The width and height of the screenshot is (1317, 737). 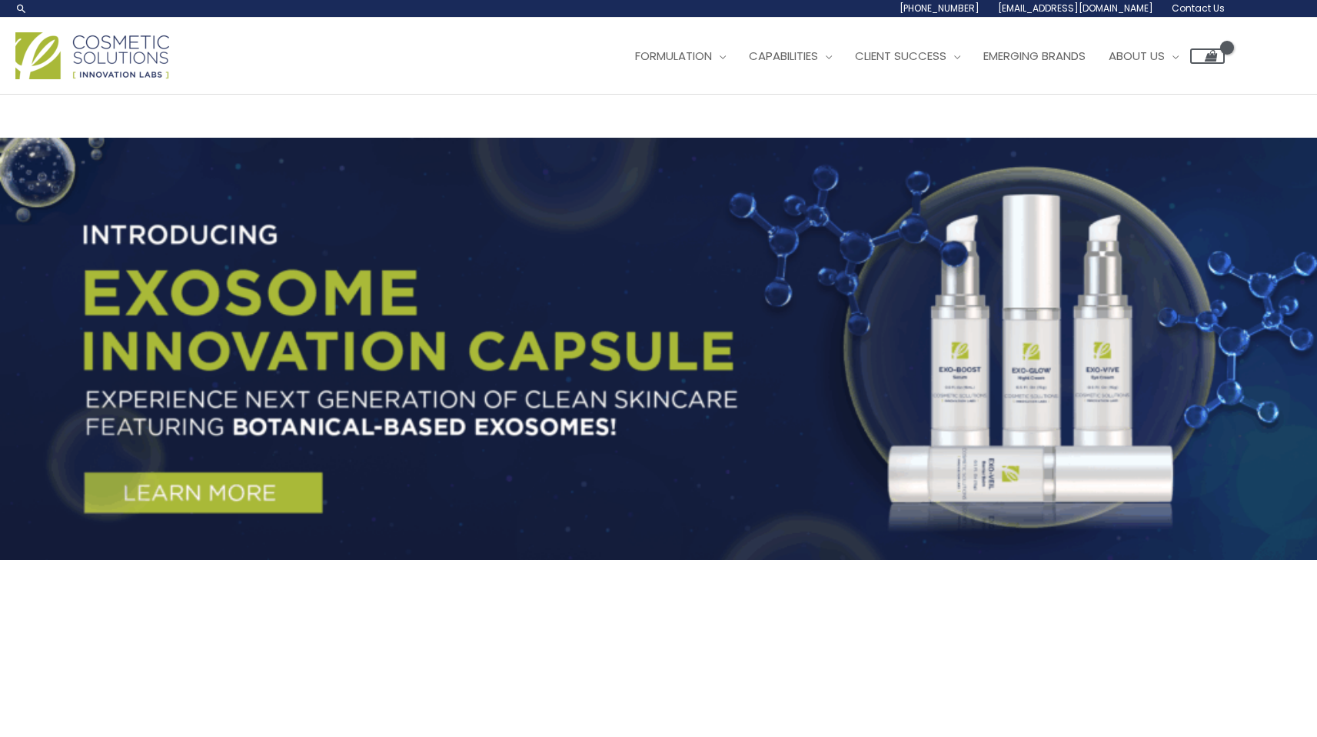 What do you see at coordinates (1137, 55) in the screenshot?
I see `span: About Us` at bounding box center [1137, 55].